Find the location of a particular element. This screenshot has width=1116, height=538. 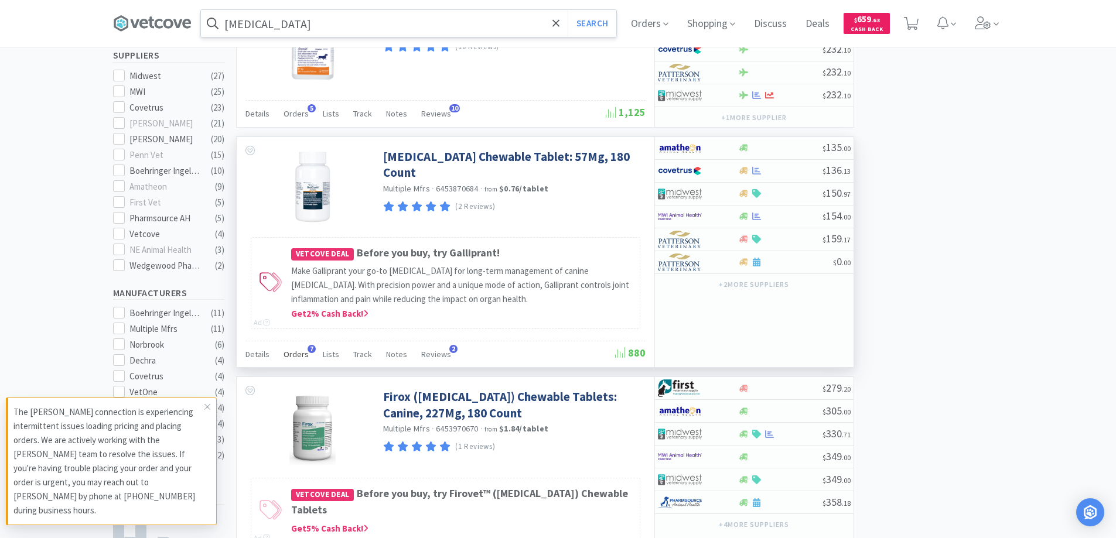

div: ( 25 ) is located at coordinates (217, 92).